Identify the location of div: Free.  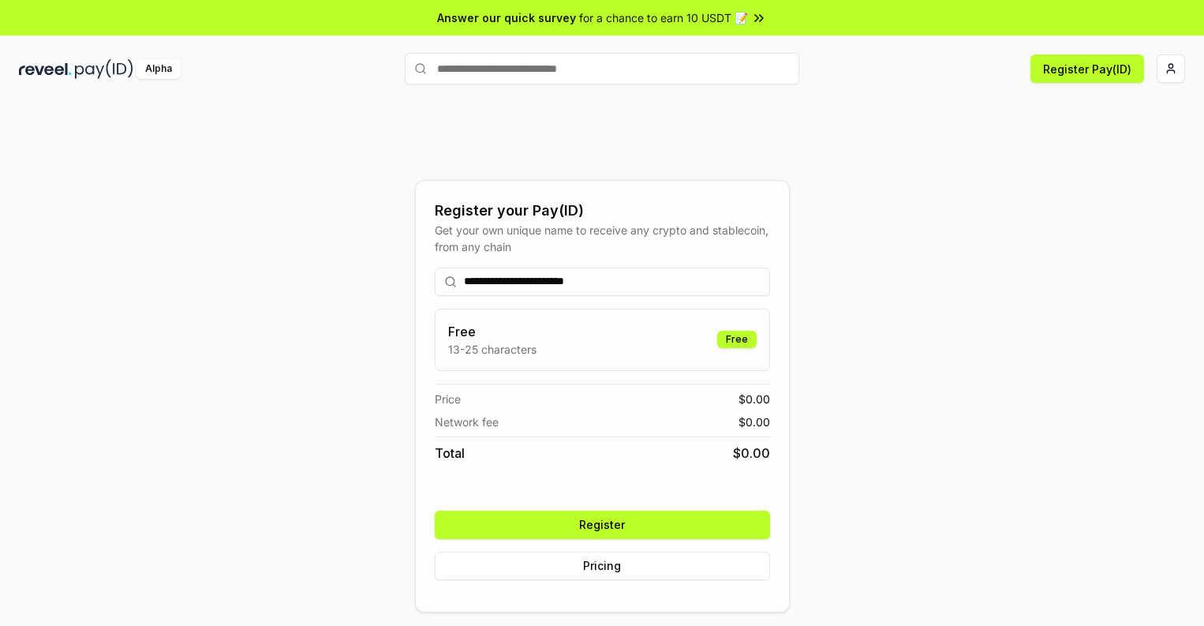
(737, 339).